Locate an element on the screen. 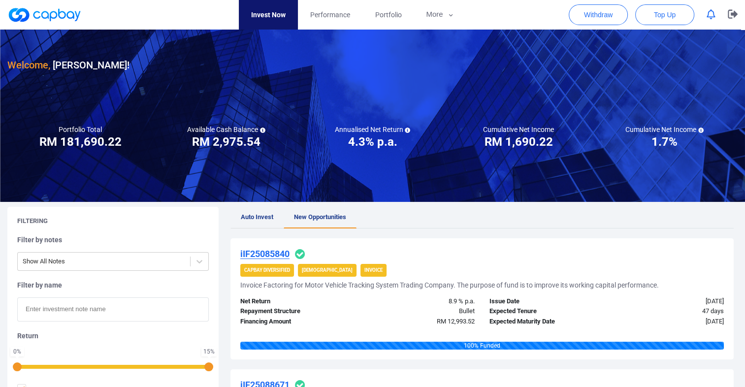 The width and height of the screenshot is (745, 387). h5: Invoice Factoring for Motor Vehicle Tracking System Trading Company. The purpose of fund is to im... is located at coordinates (450, 285).